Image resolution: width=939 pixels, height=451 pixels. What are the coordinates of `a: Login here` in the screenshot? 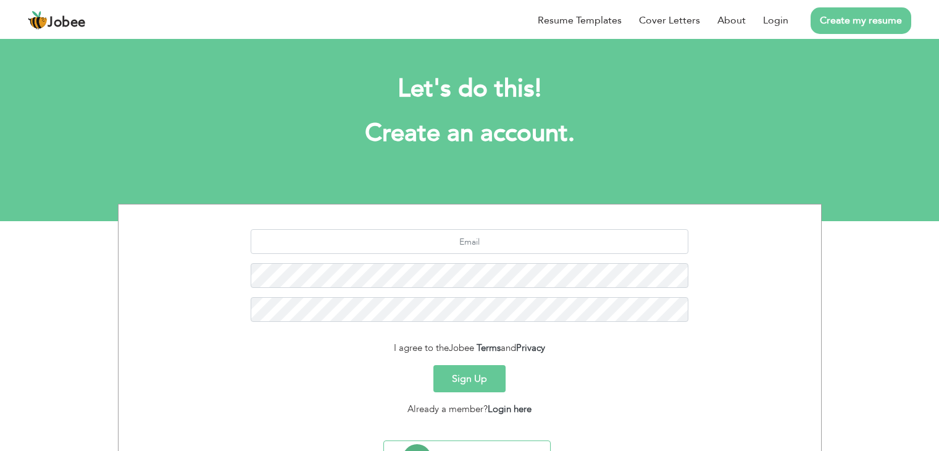 It's located at (509, 409).